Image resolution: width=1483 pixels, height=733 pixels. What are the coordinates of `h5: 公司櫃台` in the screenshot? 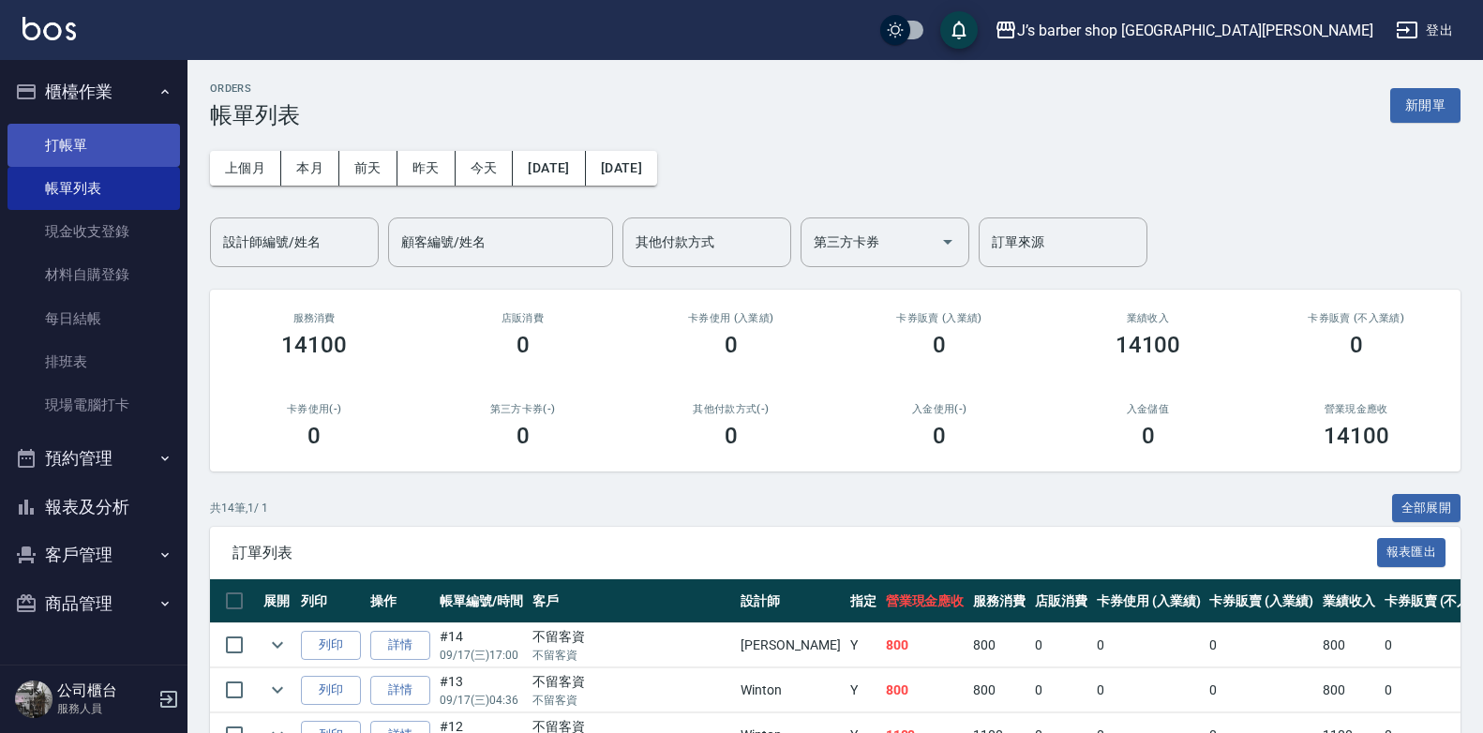 It's located at (105, 691).